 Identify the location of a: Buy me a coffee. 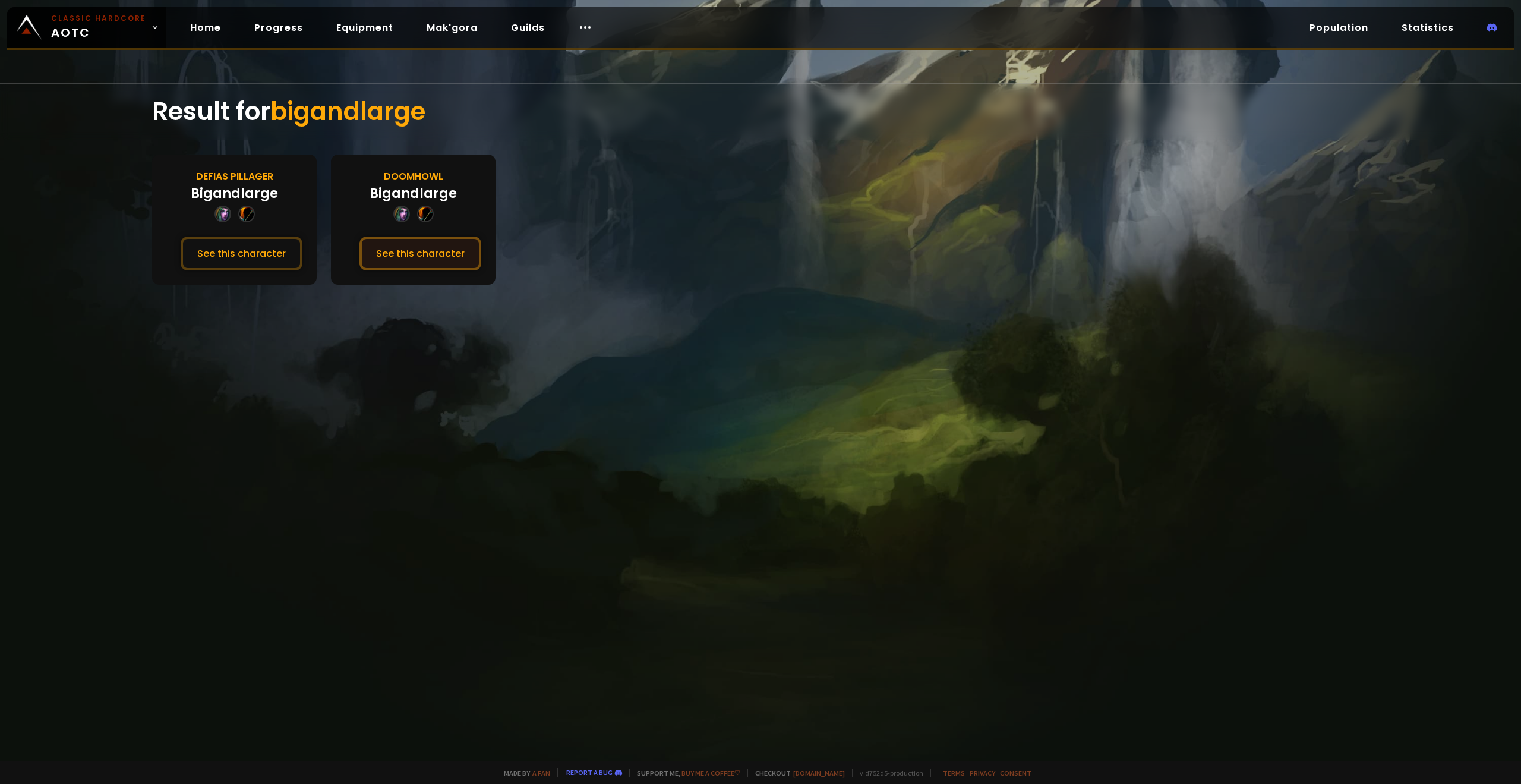
(711, 772).